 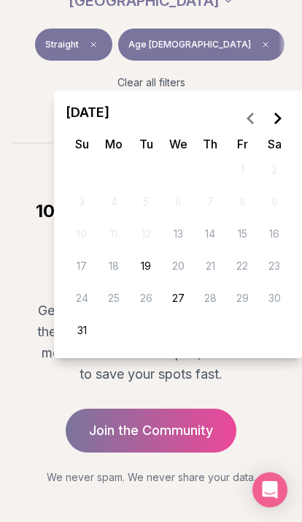 What do you see at coordinates (151, 83) in the screenshot?
I see `button: Clear all filters` at bounding box center [151, 83].